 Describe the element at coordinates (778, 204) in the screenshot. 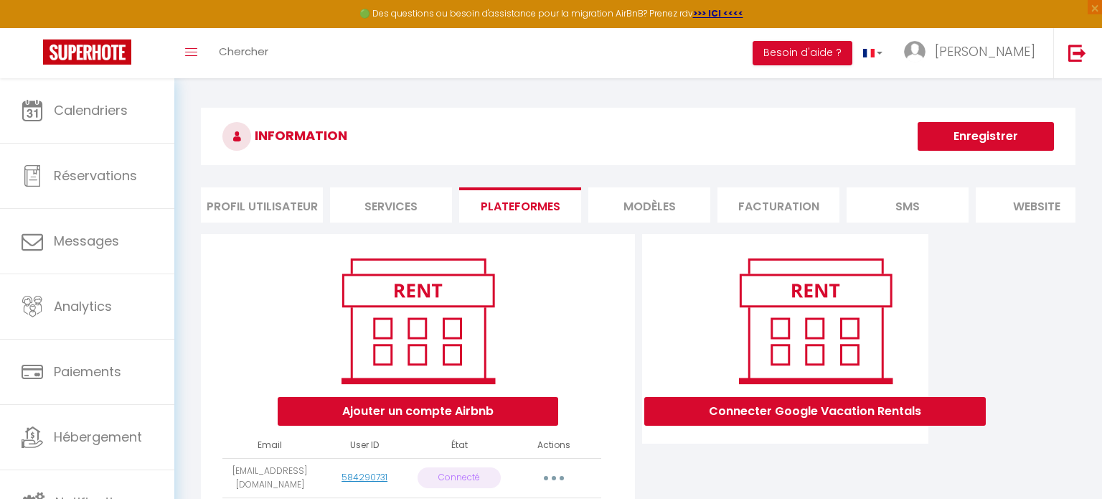

I see `li: Facturation` at that location.